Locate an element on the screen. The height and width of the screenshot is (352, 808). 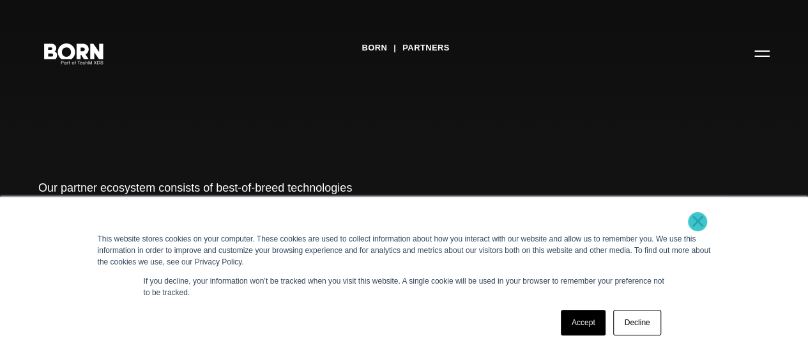
p: If you decline, your information won’t be tracked when you visit this website. A single cookie wi... is located at coordinates (404, 287).